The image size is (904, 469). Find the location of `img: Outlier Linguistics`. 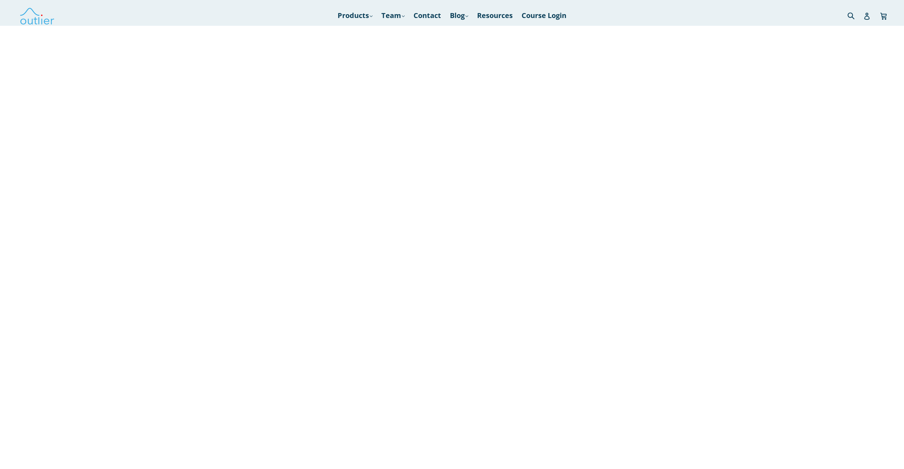

img: Outlier Linguistics is located at coordinates (37, 16).